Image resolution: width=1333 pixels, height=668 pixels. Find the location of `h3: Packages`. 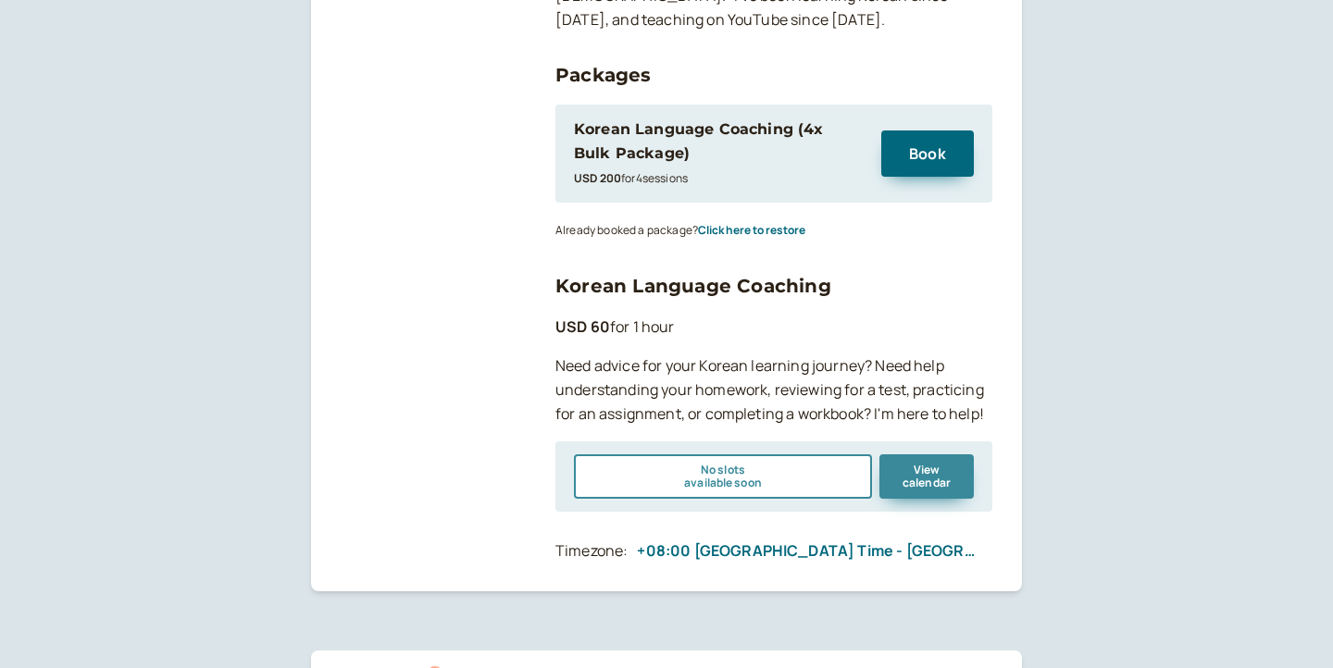

h3: Packages is located at coordinates (774, 75).